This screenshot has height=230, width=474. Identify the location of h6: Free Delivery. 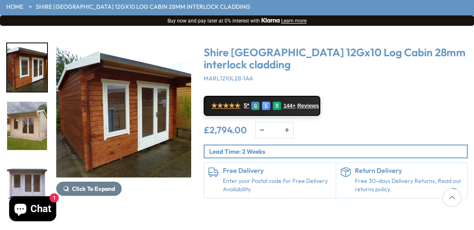
(277, 171).